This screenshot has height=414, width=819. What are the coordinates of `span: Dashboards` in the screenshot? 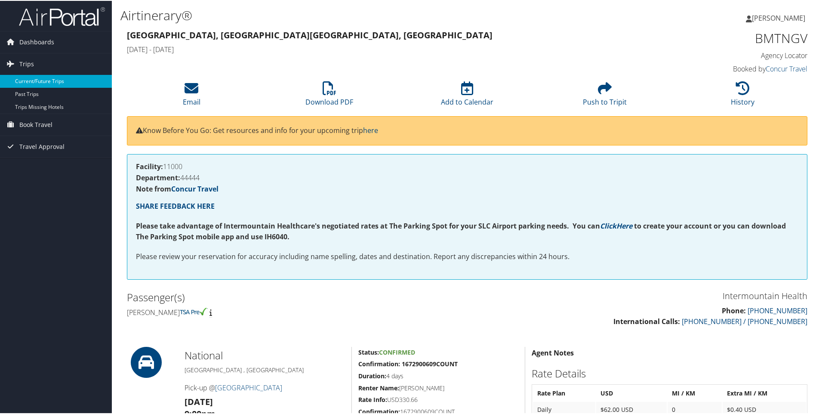 It's located at (37, 41).